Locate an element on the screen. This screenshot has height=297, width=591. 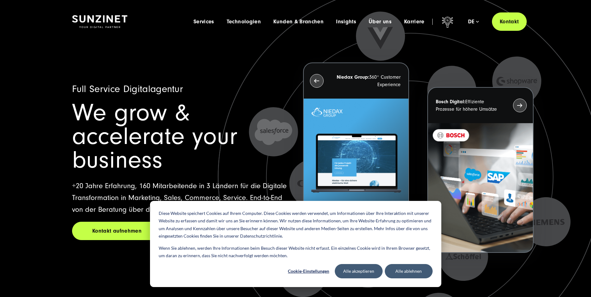
span: Kunden & Branchen is located at coordinates (299, 22).